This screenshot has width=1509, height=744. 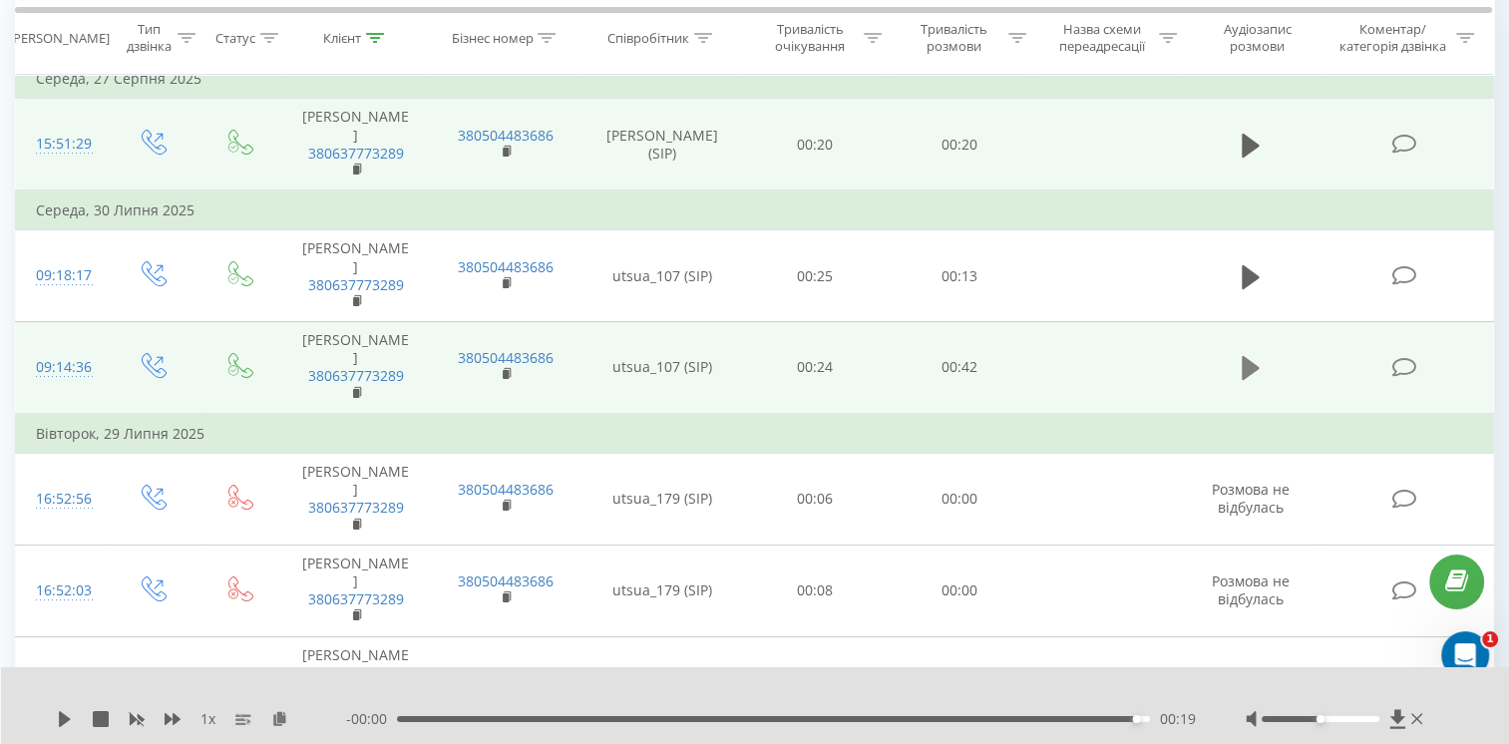 I want to click on td: 00:25, so click(x=815, y=276).